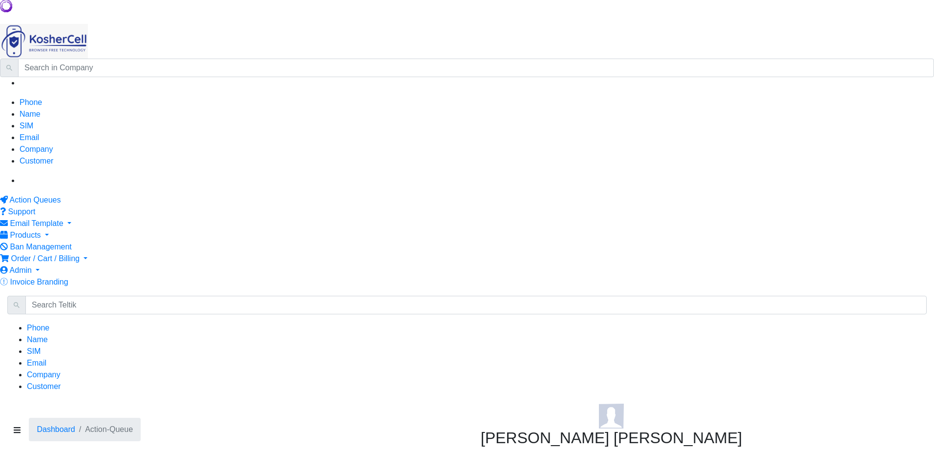 This screenshot has height=451, width=934. I want to click on span: Invoice Branding, so click(39, 282).